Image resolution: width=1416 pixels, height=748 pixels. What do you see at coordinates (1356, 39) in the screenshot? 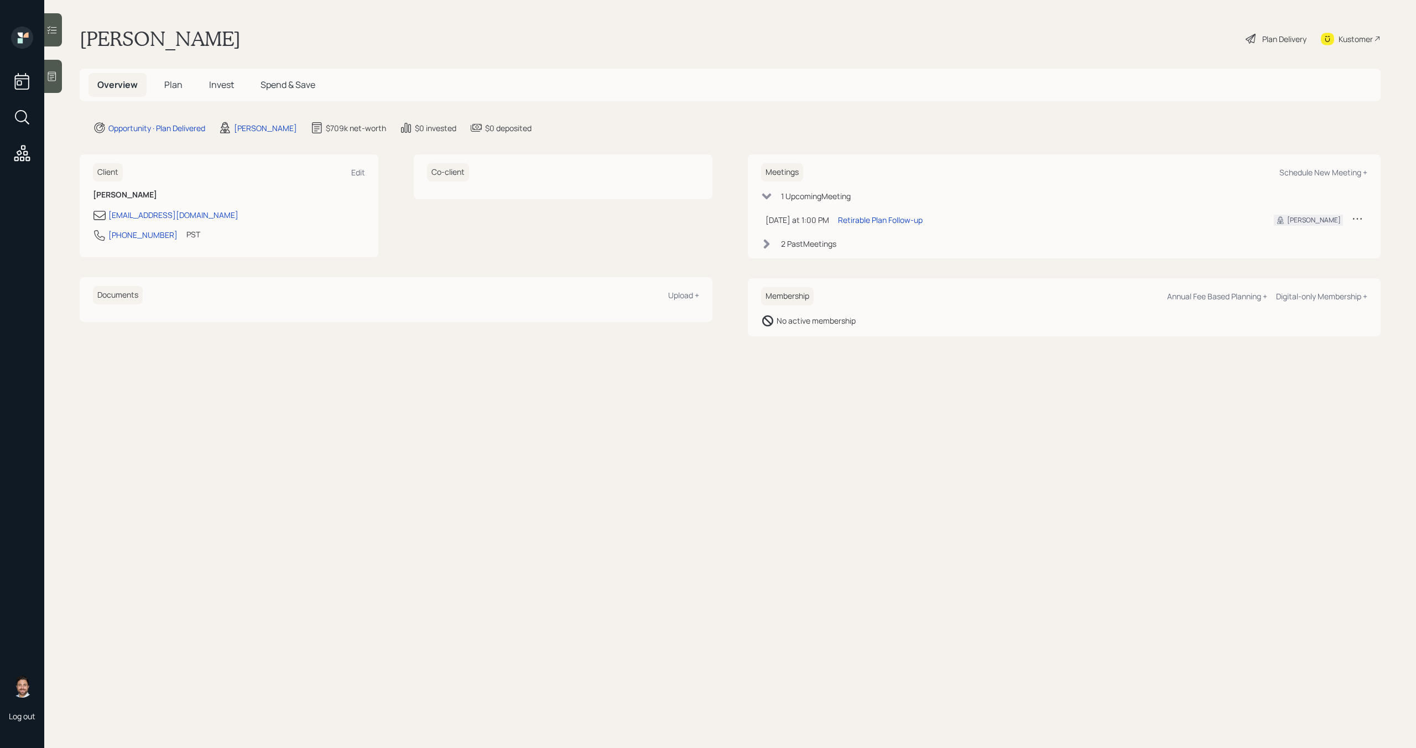
I see `div: Kustomer` at bounding box center [1356, 39].